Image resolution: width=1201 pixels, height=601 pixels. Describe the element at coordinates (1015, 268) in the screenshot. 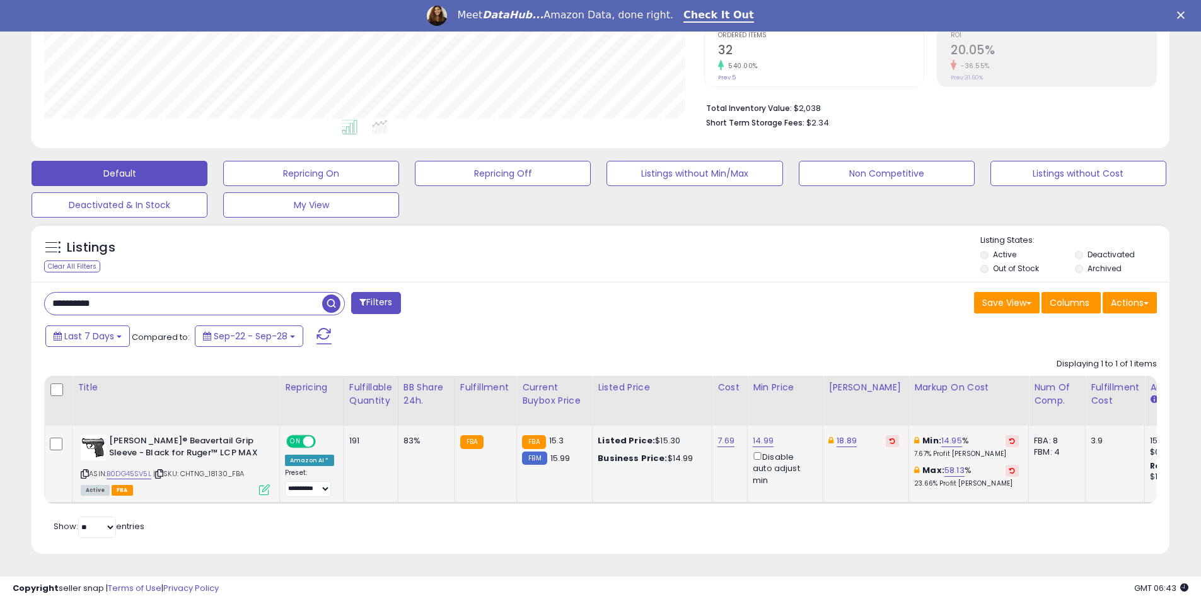

I see `label: Out of Stock` at that location.